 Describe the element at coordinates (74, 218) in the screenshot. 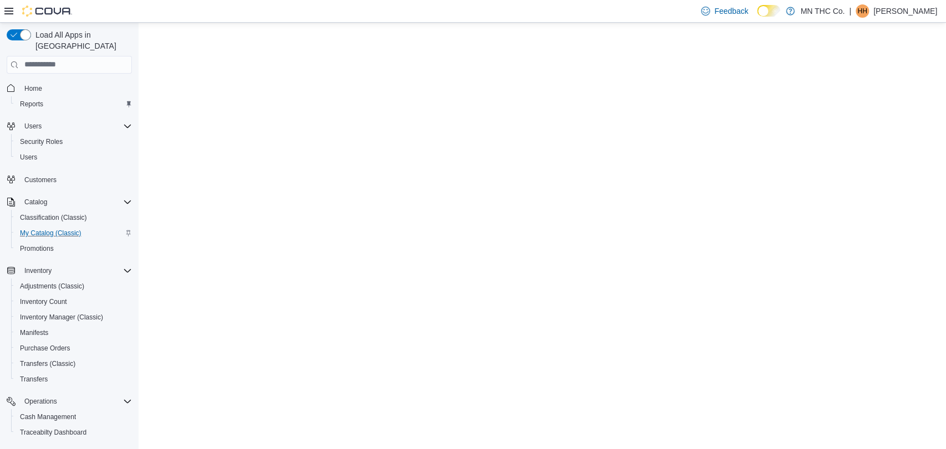

I see `button: Classification (Classic)` at that location.